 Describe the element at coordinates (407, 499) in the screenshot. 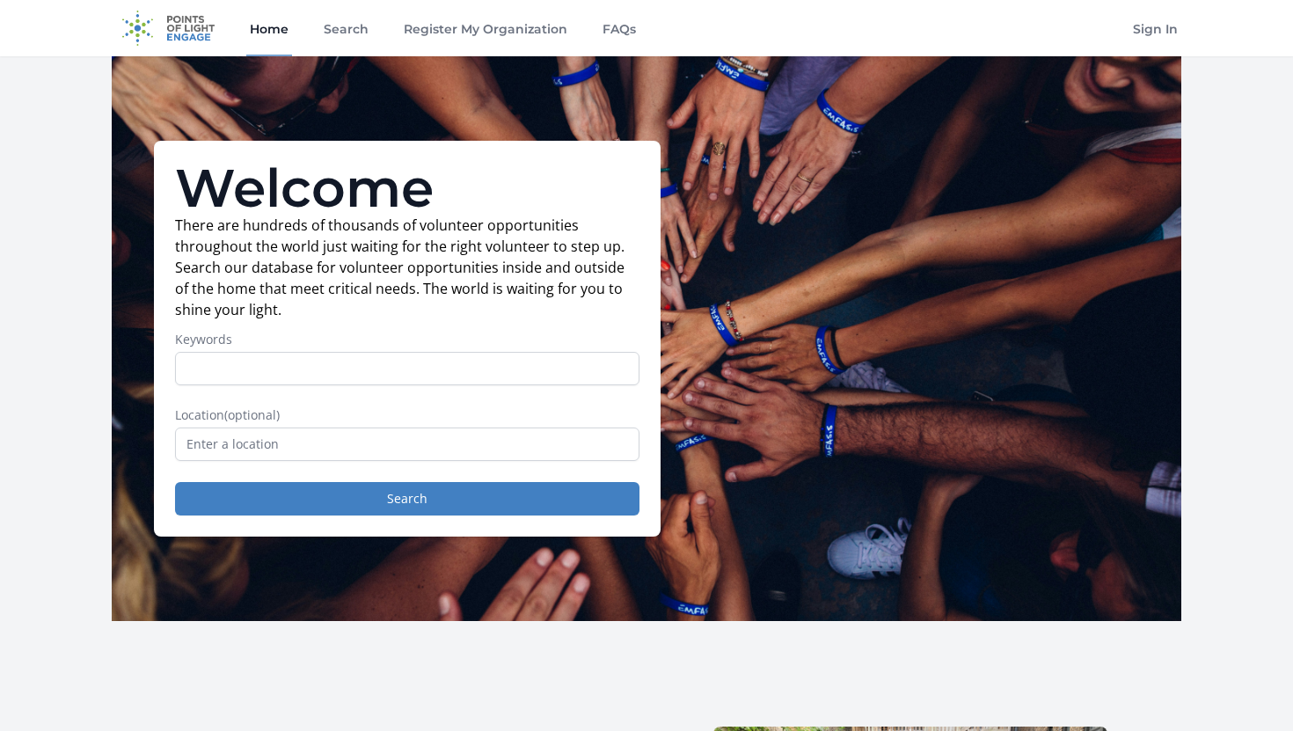

I see `button: Search` at that location.